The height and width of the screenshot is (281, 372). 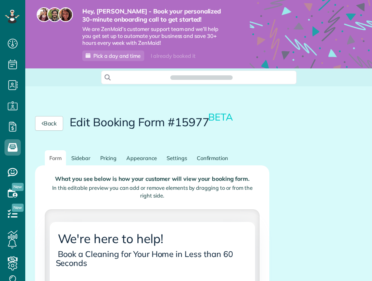 What do you see at coordinates (55, 15) in the screenshot?
I see `img: jorge-587dff0eeaa6aab1f244e6dc62b8924c3b6ad411094392a53c71c6c4a576187d.jpg` at bounding box center [55, 15].